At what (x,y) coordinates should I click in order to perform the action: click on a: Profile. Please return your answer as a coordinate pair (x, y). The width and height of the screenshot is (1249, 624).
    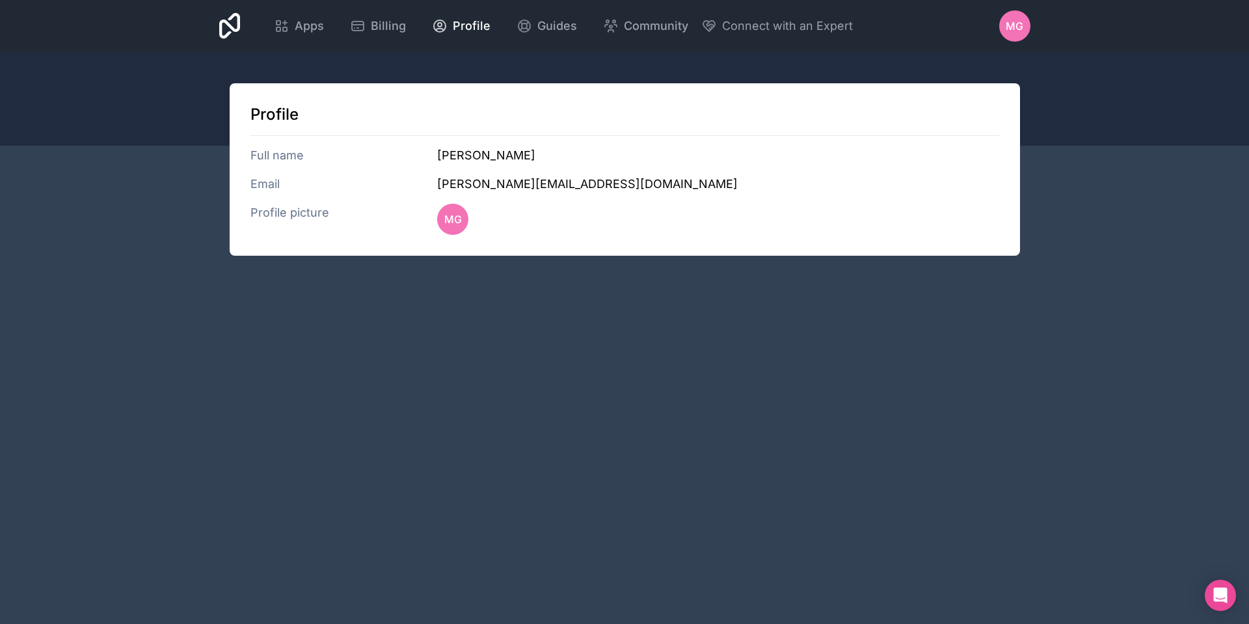
    Looking at the image, I should click on (461, 26).